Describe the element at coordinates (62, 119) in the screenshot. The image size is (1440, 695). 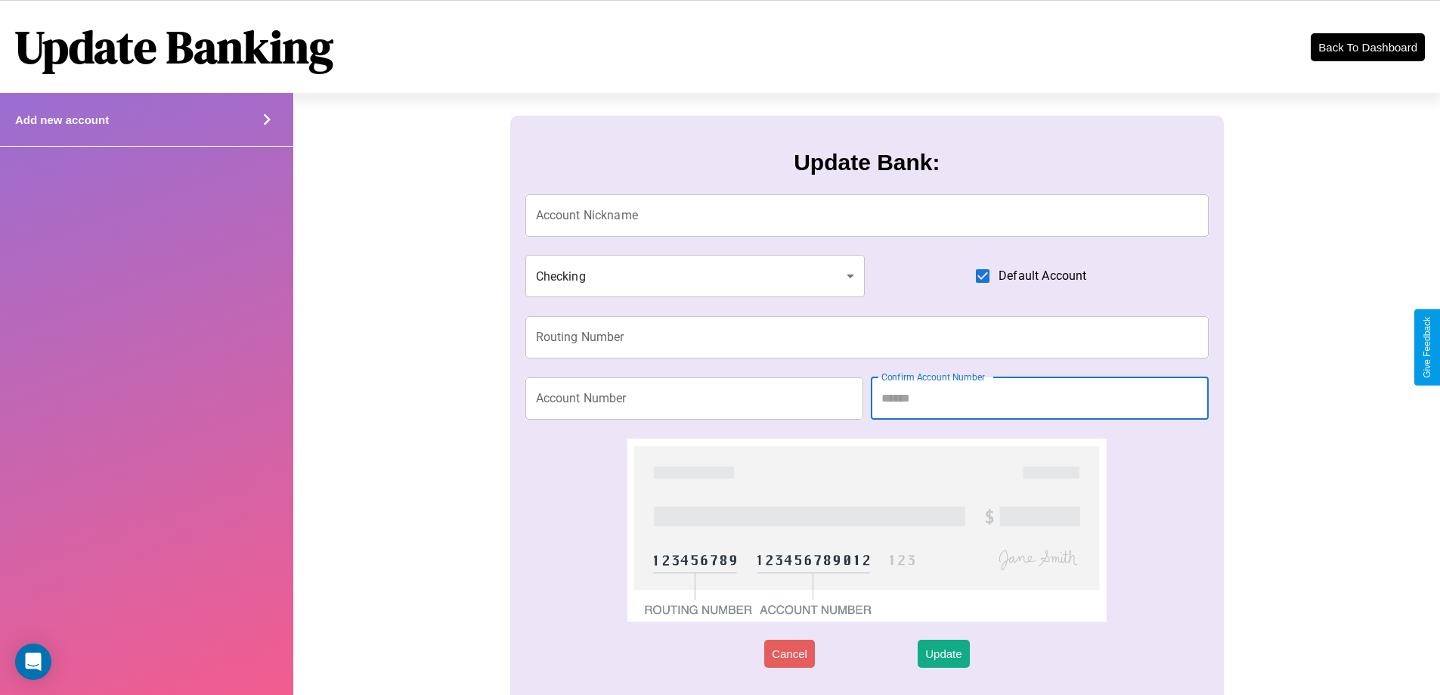
I see `h4: Add new account` at that location.